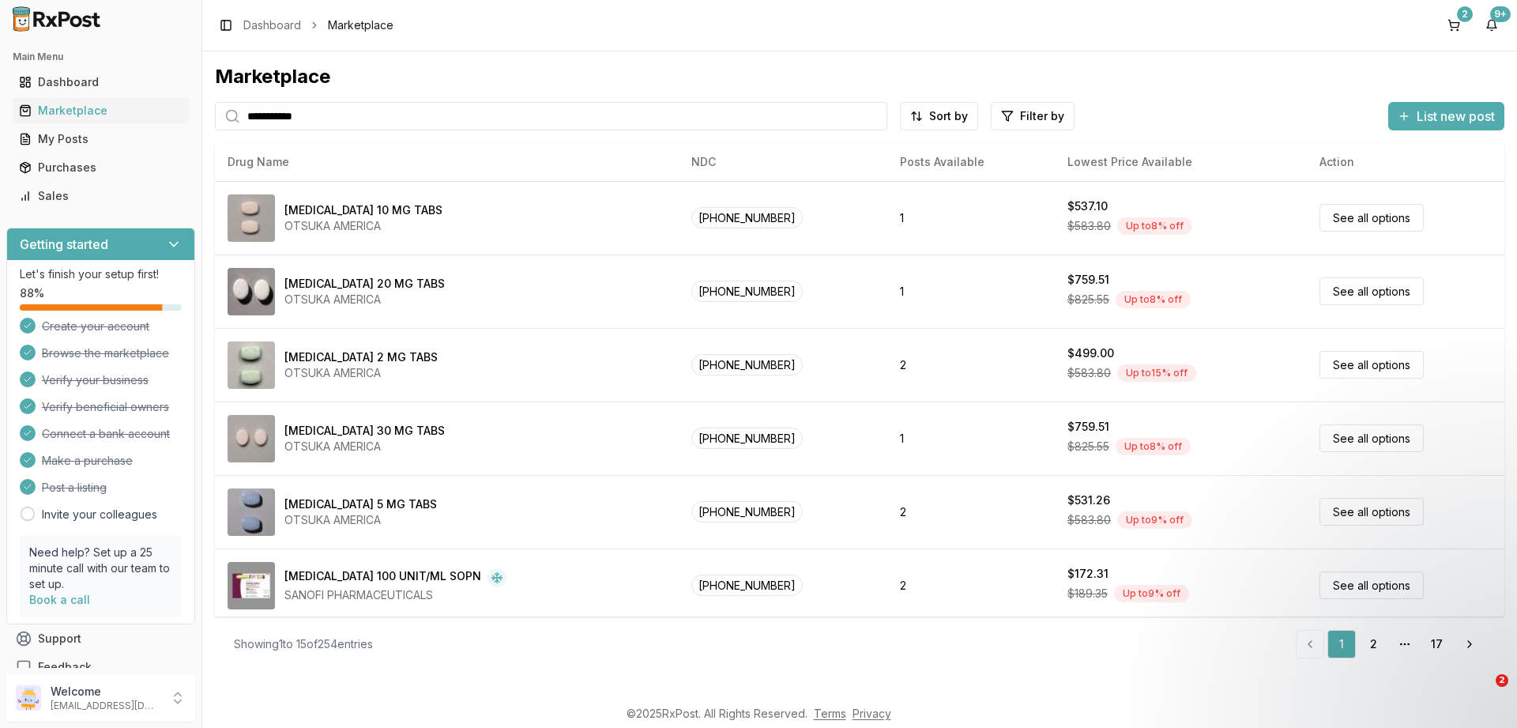 The image size is (1517, 728). Describe the element at coordinates (1088, 574) in the screenshot. I see `div: $172.31` at that location.